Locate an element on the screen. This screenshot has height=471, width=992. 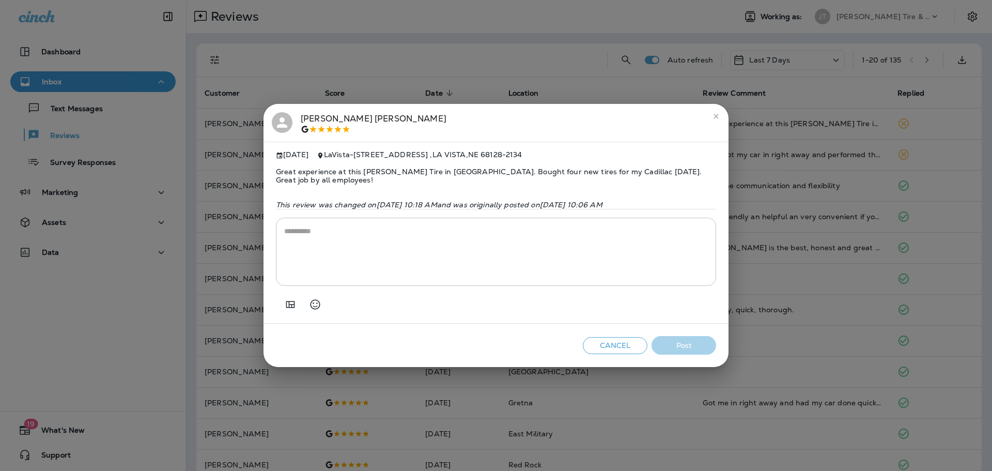
button: Add in a premade template is located at coordinates (290, 304).